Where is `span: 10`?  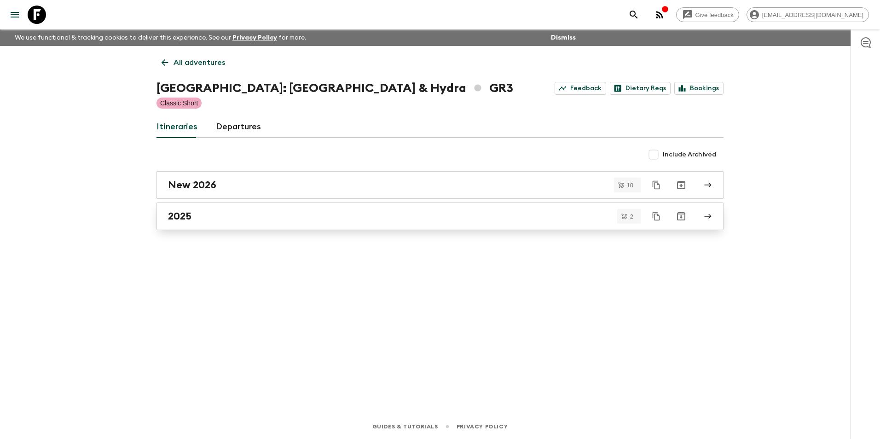
span: 10 is located at coordinates (630, 185).